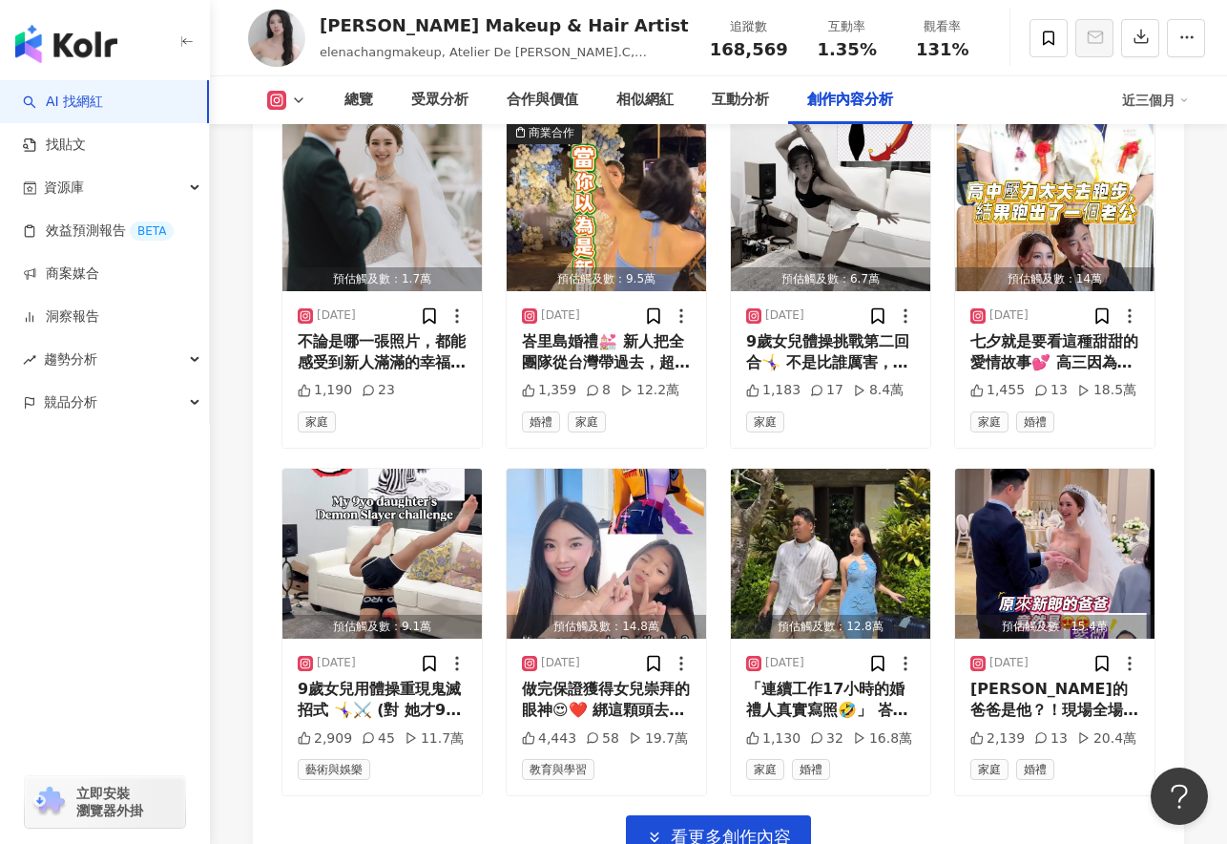  Describe the element at coordinates (66, 44) in the screenshot. I see `img: logo` at that location.